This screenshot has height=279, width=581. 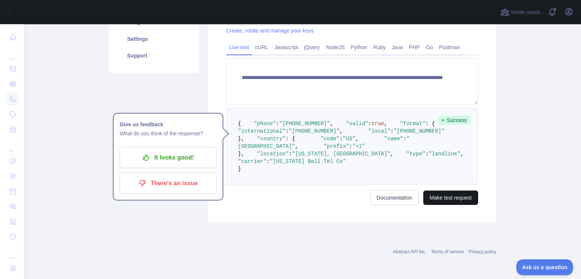 I want to click on a: Terms of service, so click(x=447, y=252).